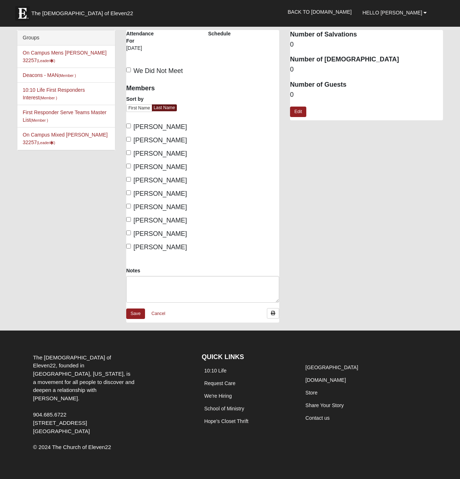 The image size is (460, 479). Describe the element at coordinates (66, 38) in the screenshot. I see `div: Groups` at that location.